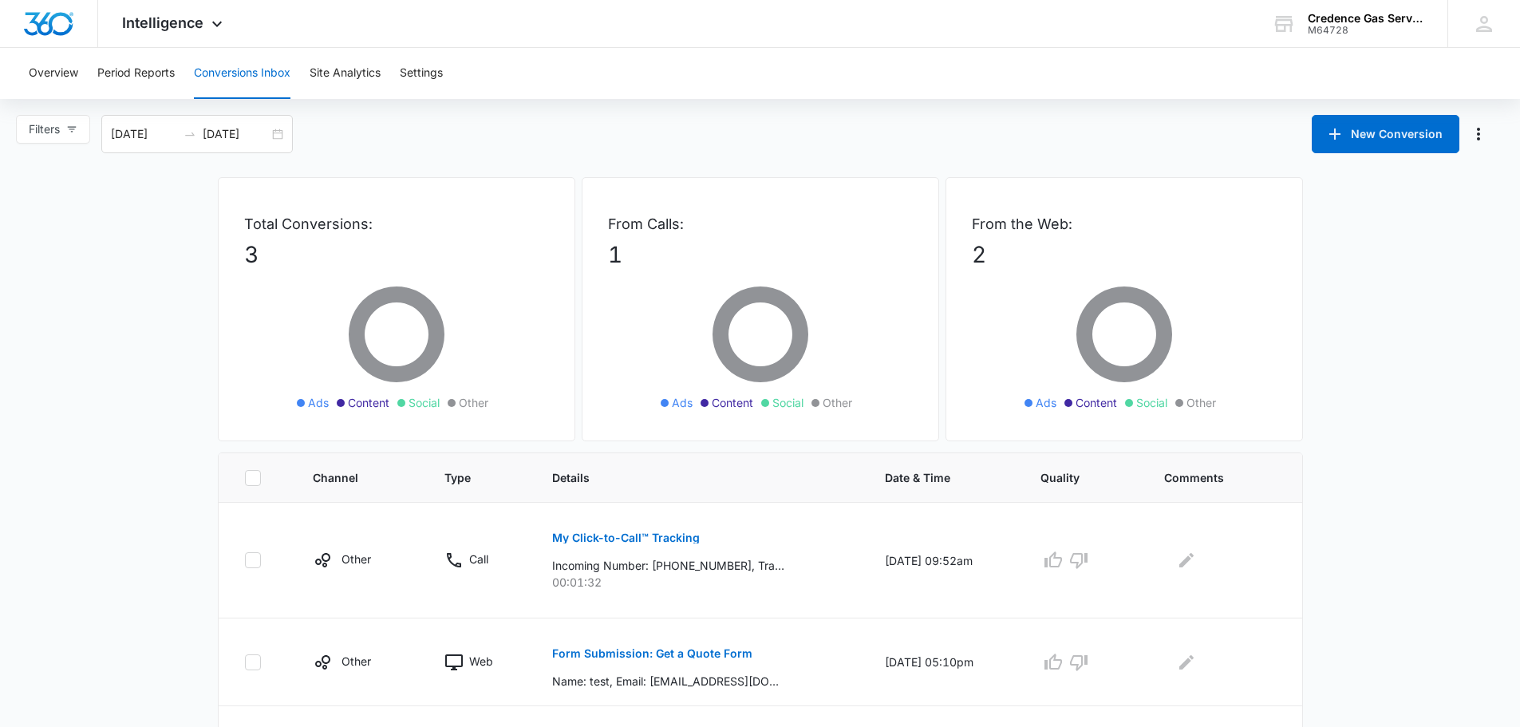 This screenshot has width=1520, height=727. I want to click on input: End date, so click(235, 134).